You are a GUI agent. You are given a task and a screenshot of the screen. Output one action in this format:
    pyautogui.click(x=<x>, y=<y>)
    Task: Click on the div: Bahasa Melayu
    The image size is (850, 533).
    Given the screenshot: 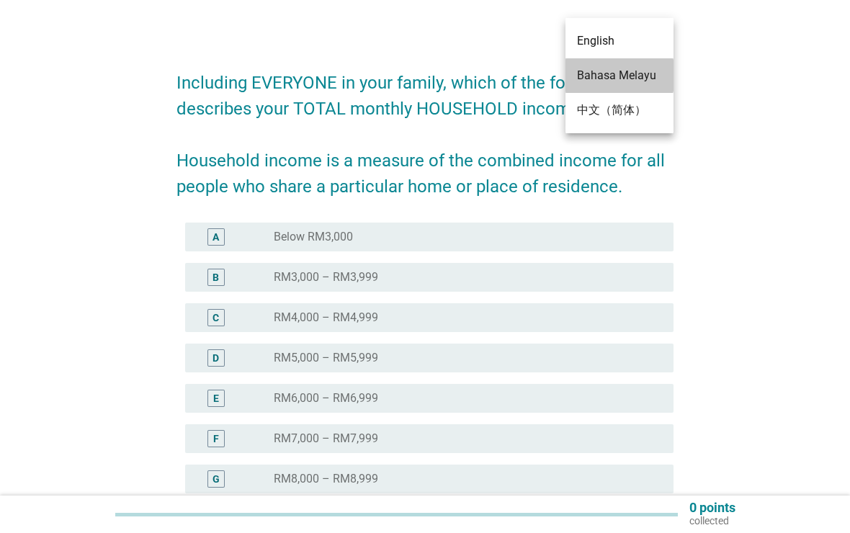 What is the action you would take?
    pyautogui.click(x=620, y=76)
    